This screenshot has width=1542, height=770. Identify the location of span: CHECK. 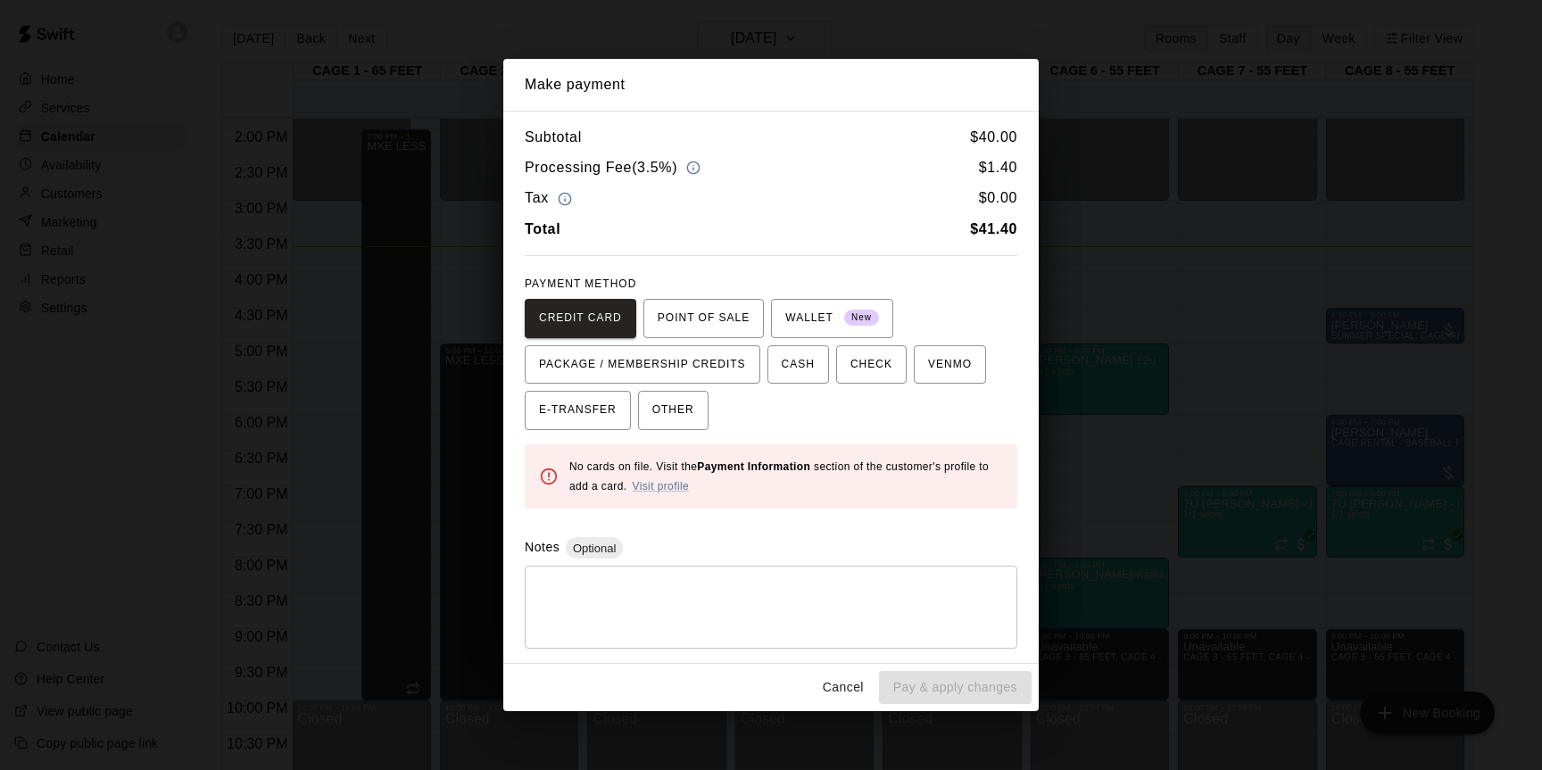
(871, 365).